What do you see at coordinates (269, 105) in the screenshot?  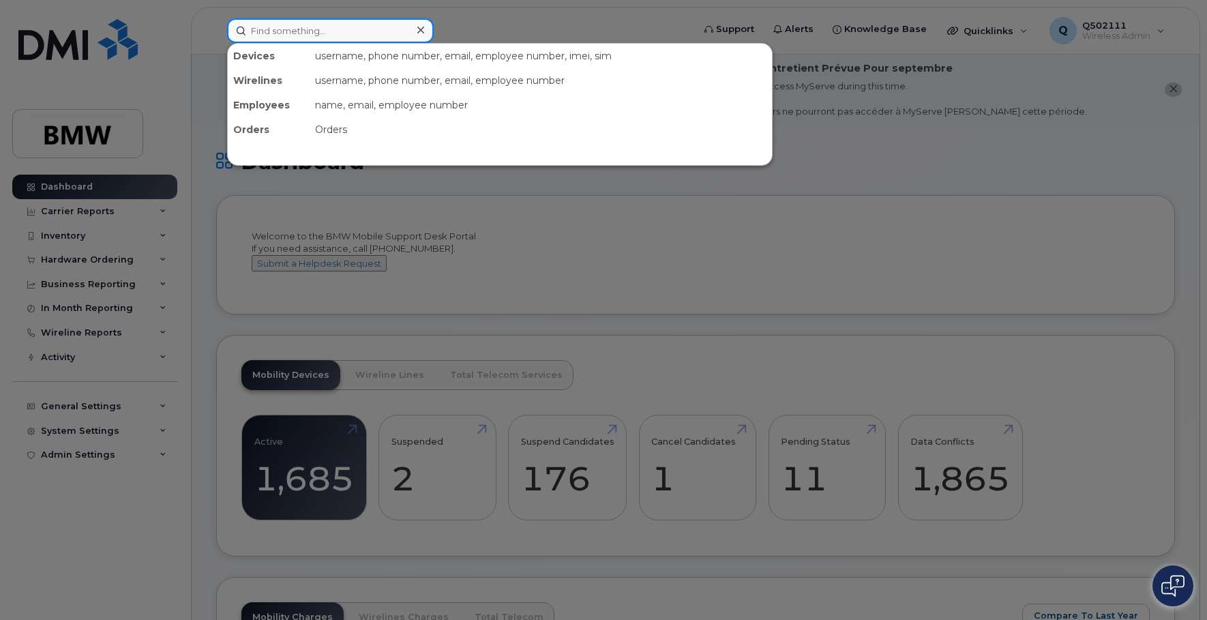 I see `div: Employees` at bounding box center [269, 105].